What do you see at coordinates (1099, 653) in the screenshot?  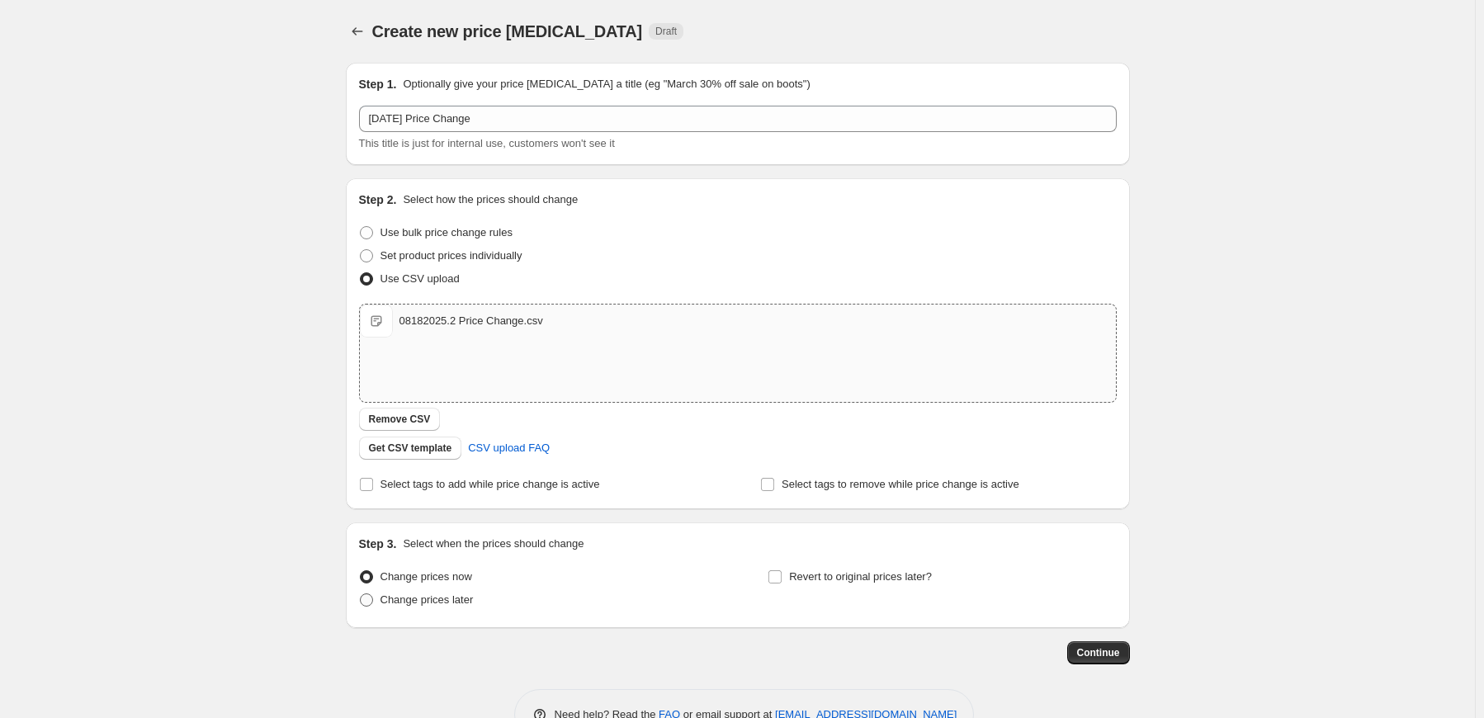 I see `button: Continue` at bounding box center [1099, 653].